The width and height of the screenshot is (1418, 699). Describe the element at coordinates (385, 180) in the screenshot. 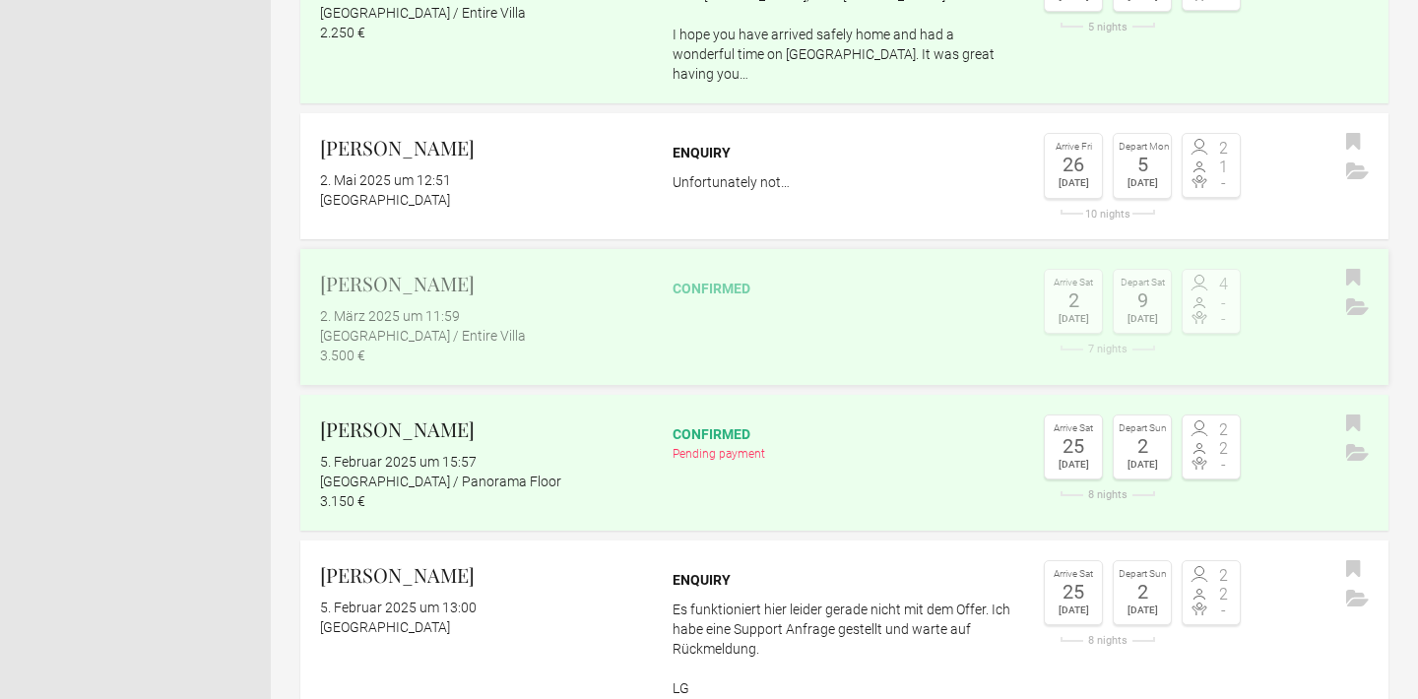

I see `flynt-date-display: 2. Mai 2025 um 12:51` at that location.